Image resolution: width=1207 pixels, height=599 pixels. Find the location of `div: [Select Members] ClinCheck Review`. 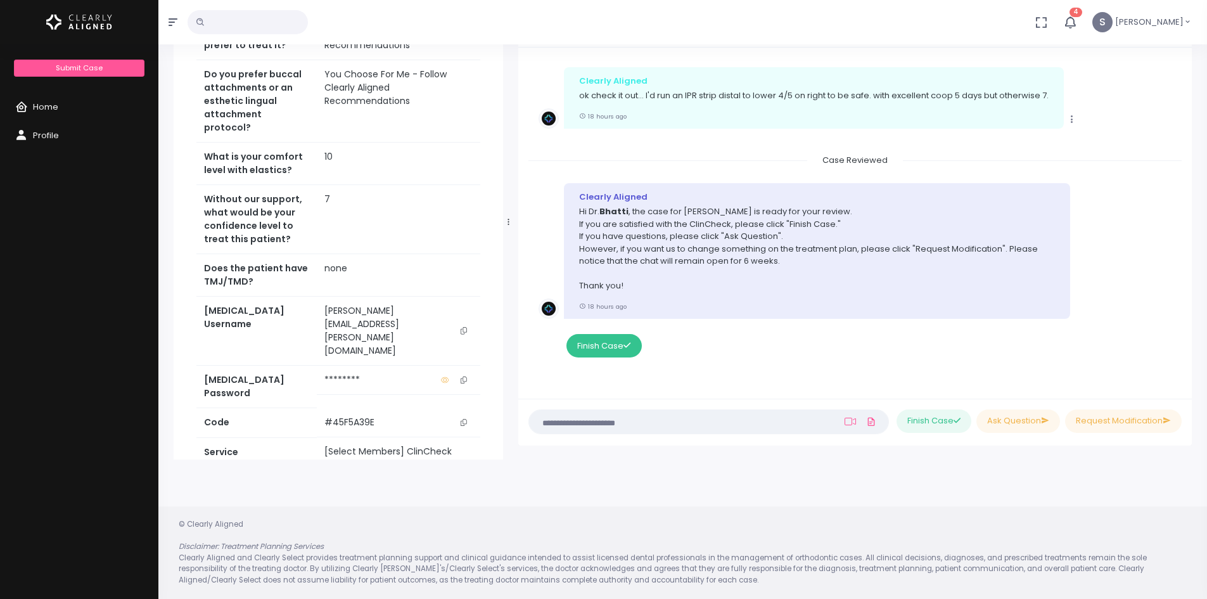

div: [Select Members] ClinCheck Review is located at coordinates (399, 458).